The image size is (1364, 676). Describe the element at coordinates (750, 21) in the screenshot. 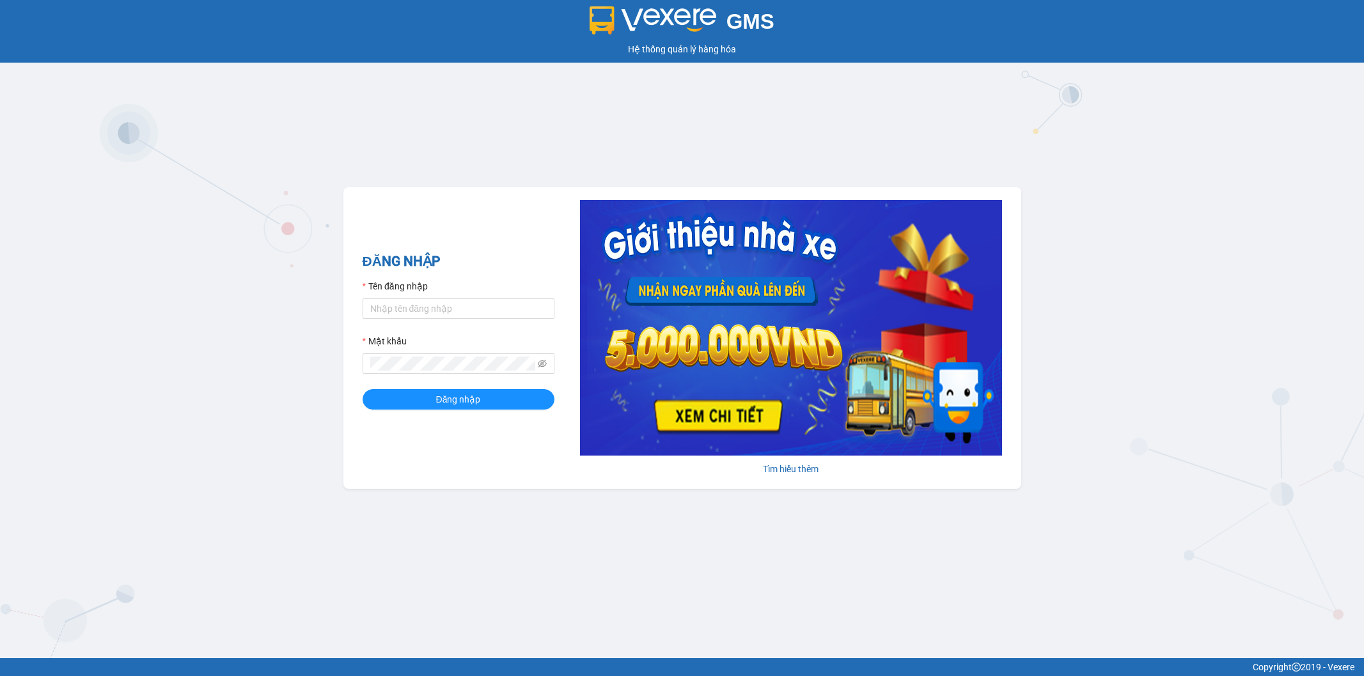

I see `span: GMS` at that location.